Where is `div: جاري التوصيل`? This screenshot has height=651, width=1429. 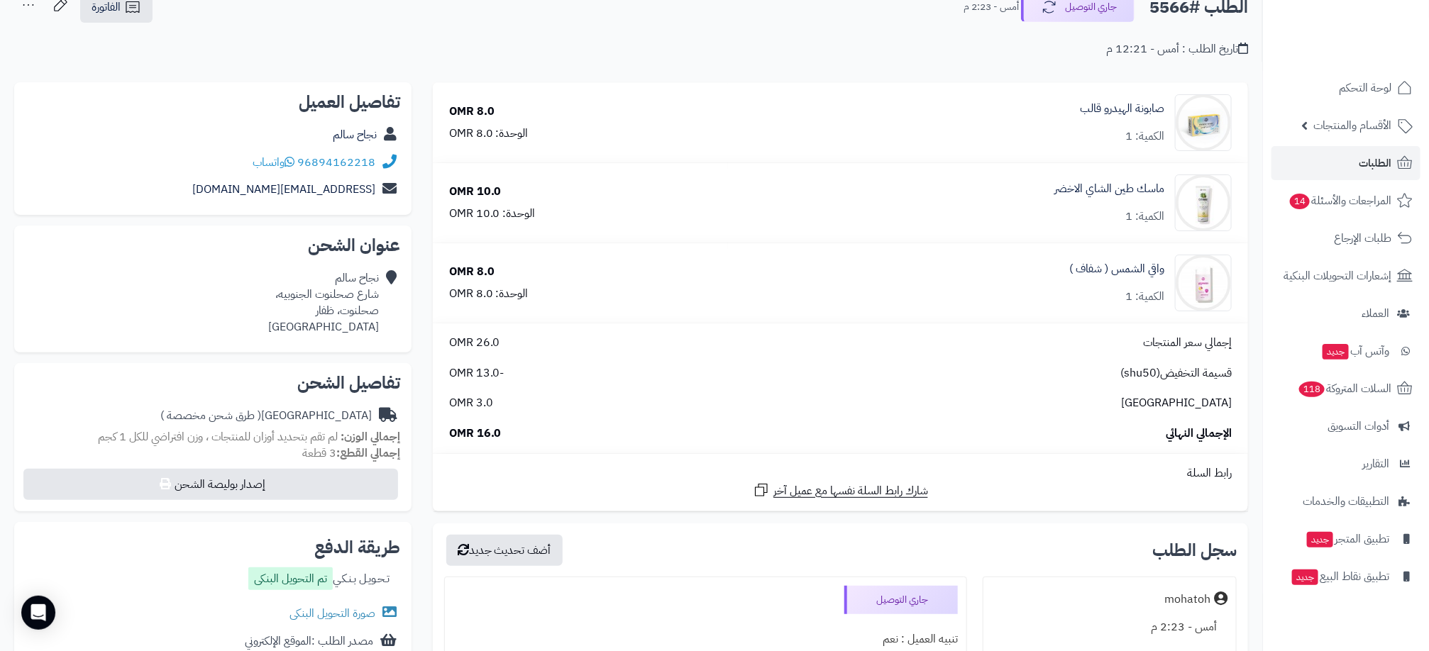
div: جاري التوصيل is located at coordinates (901, 600).